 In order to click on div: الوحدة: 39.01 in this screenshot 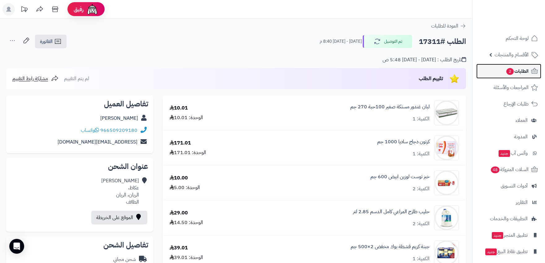, I will do `click(186, 258)`.